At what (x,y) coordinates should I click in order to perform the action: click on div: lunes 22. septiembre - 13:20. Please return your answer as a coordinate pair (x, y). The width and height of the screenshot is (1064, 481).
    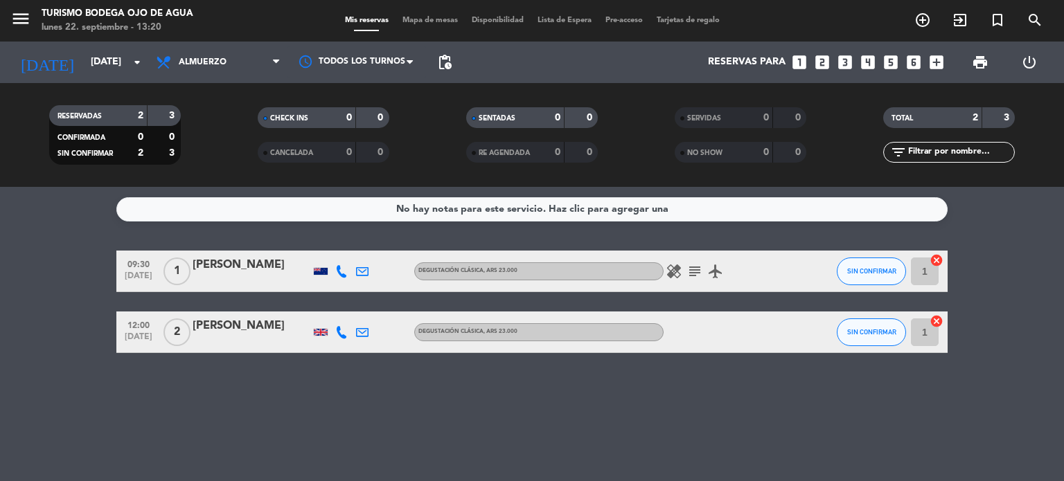
    Looking at the image, I should click on (117, 28).